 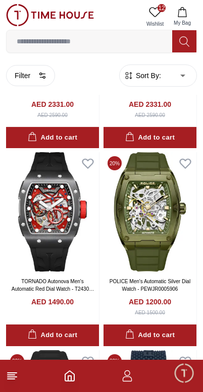 I want to click on img: POLICE Men's Automatic Silver Dial Watch - PEWJR0005906, so click(x=150, y=212).